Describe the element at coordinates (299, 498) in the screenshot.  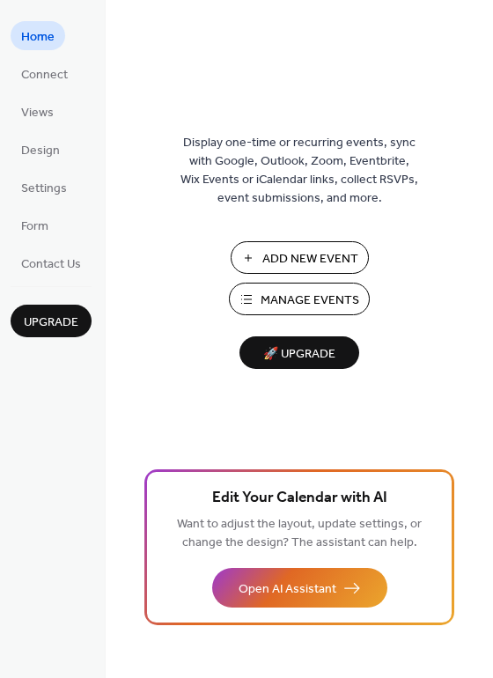
I see `span: Edit Your Calendar with AI` at that location.